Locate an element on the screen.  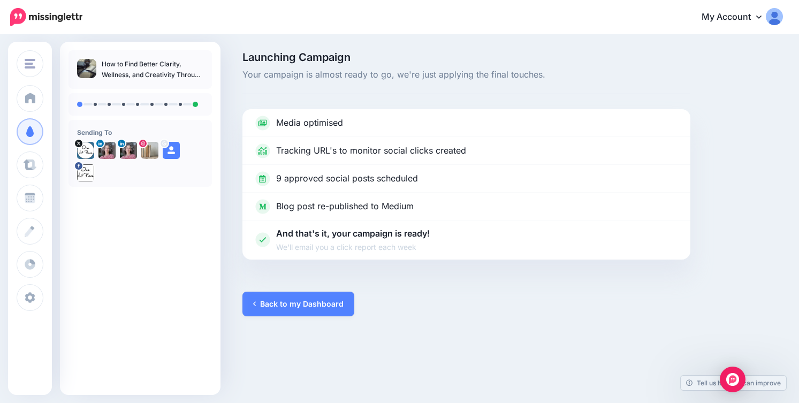
span: Your campaign is almost ready to go, we're just applying the final touches. is located at coordinates (466, 75).